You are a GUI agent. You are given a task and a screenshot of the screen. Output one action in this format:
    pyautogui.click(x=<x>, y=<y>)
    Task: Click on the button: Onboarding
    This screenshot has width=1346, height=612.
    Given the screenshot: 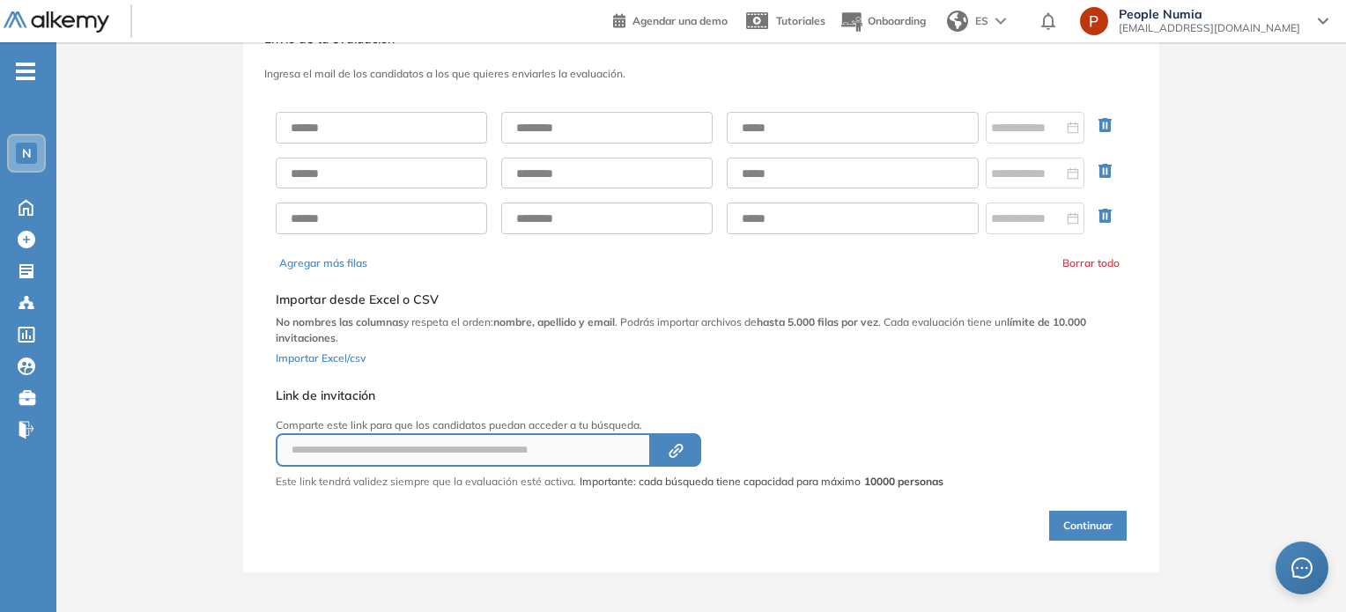 What is the action you would take?
    pyautogui.click(x=883, y=21)
    